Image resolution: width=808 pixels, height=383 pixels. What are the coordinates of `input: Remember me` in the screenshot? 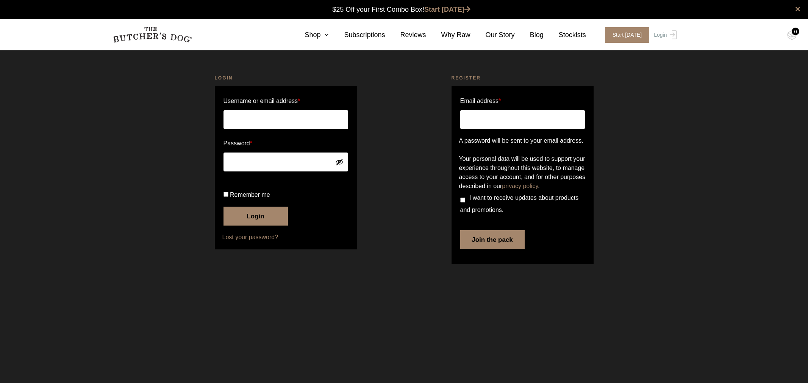 It's located at (226, 194).